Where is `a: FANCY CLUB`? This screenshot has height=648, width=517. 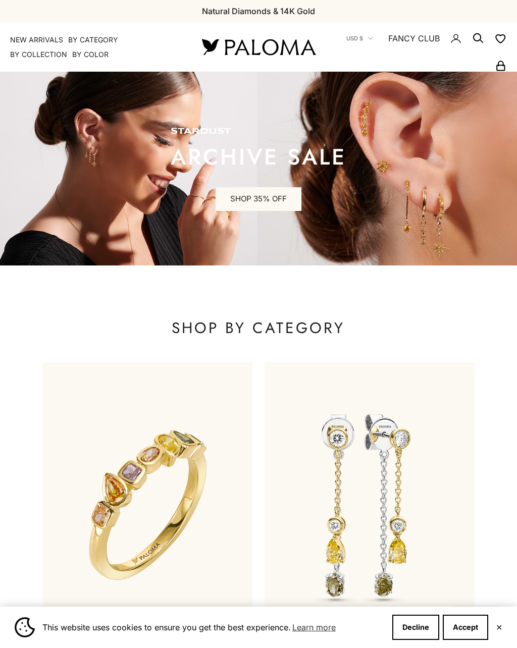 a: FANCY CLUB is located at coordinates (414, 38).